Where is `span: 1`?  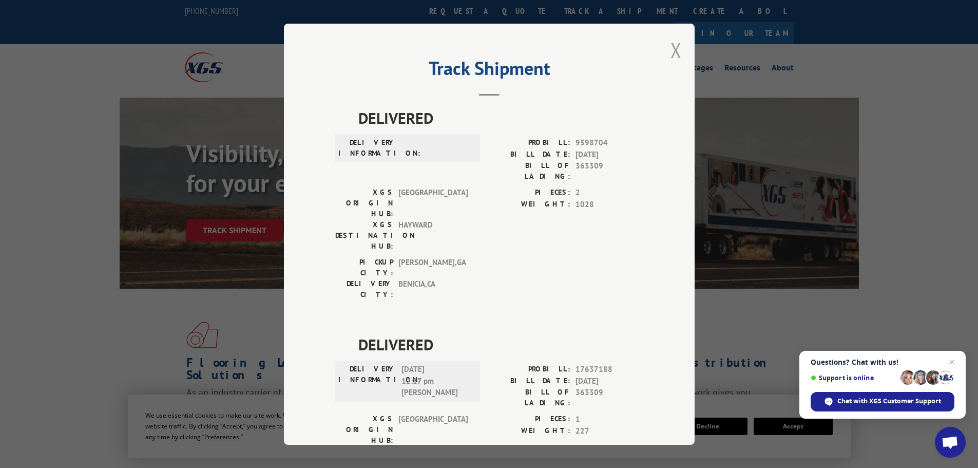
span: 1 is located at coordinates (609, 419).